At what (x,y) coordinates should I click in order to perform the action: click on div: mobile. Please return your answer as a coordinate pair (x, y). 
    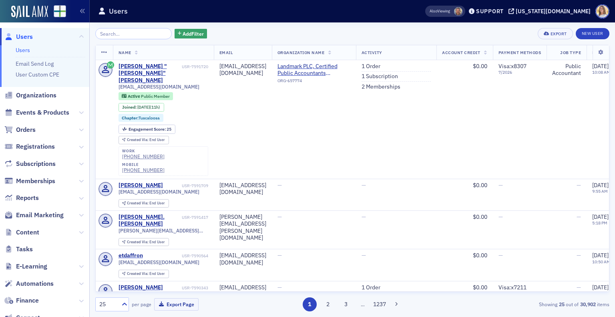
    Looking at the image, I should click on (143, 164).